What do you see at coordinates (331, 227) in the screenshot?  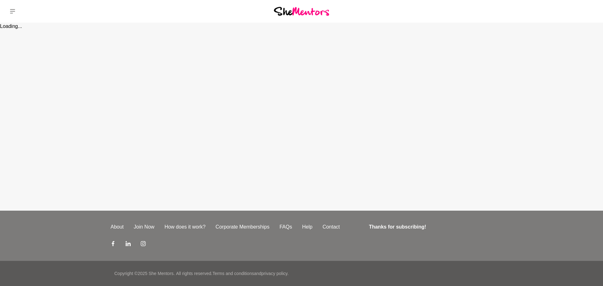 I see `a: Contact` at bounding box center [331, 227].